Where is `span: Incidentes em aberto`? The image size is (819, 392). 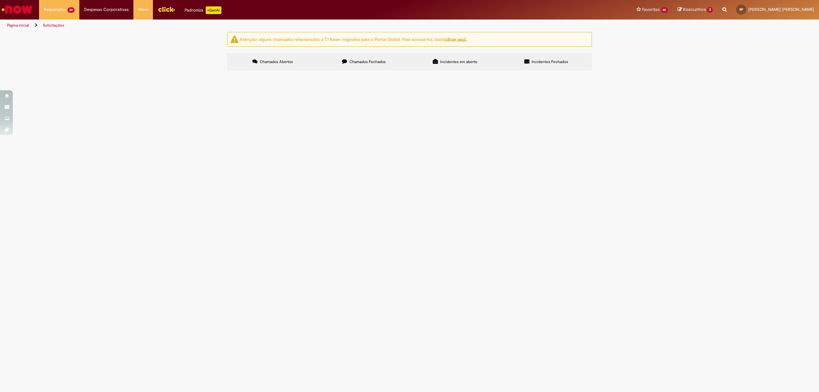
span: Incidentes em aberto is located at coordinates (459, 62).